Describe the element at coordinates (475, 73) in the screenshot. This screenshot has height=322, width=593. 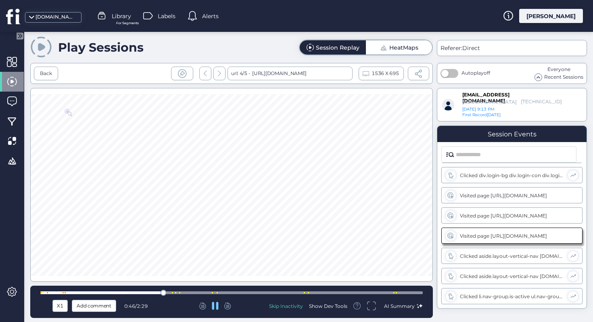
I see `span: Autoplay` at that location.